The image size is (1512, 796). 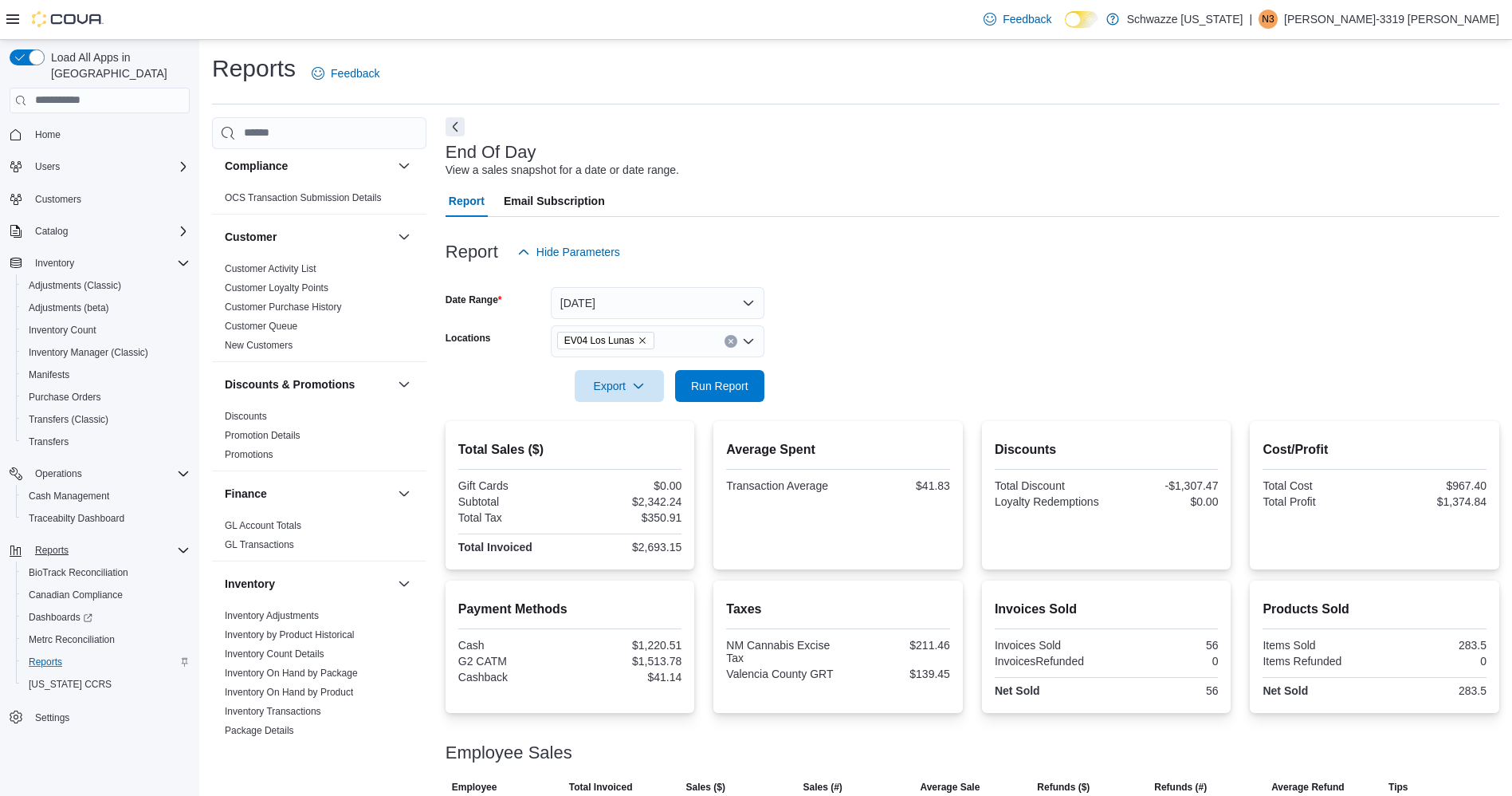 What do you see at coordinates (262, 435) in the screenshot?
I see `span: Promotion Details` at bounding box center [262, 435].